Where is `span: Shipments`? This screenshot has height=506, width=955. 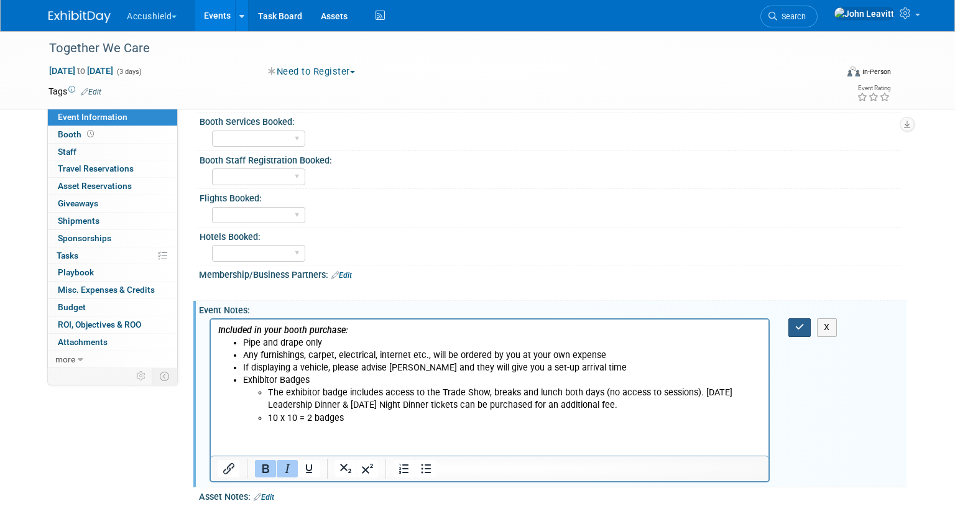 span: Shipments is located at coordinates (78, 221).